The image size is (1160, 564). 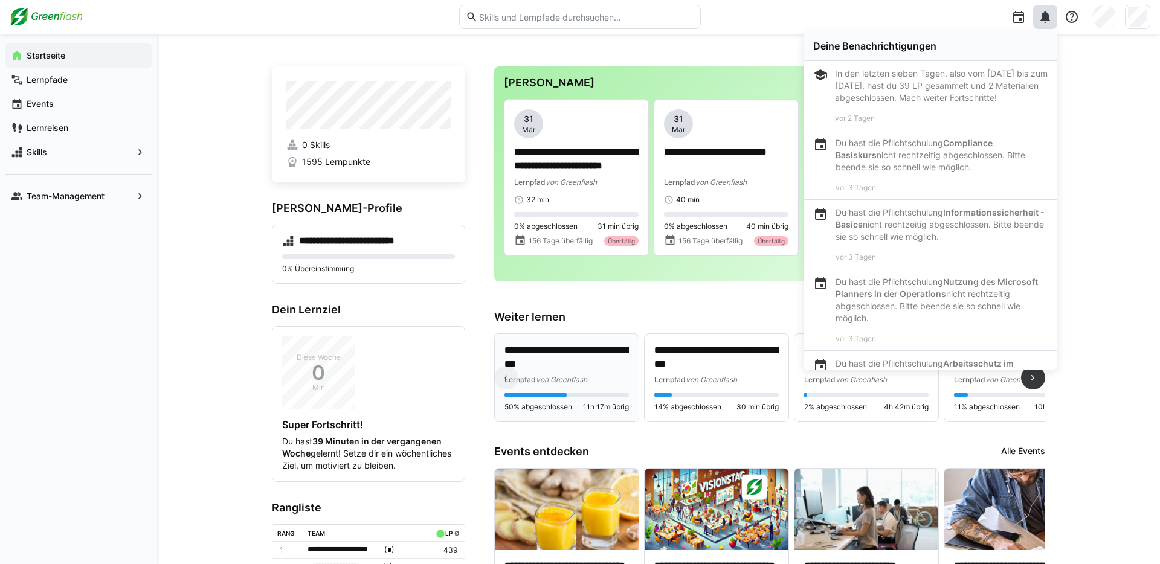 I want to click on h3: Rangliste, so click(x=369, y=508).